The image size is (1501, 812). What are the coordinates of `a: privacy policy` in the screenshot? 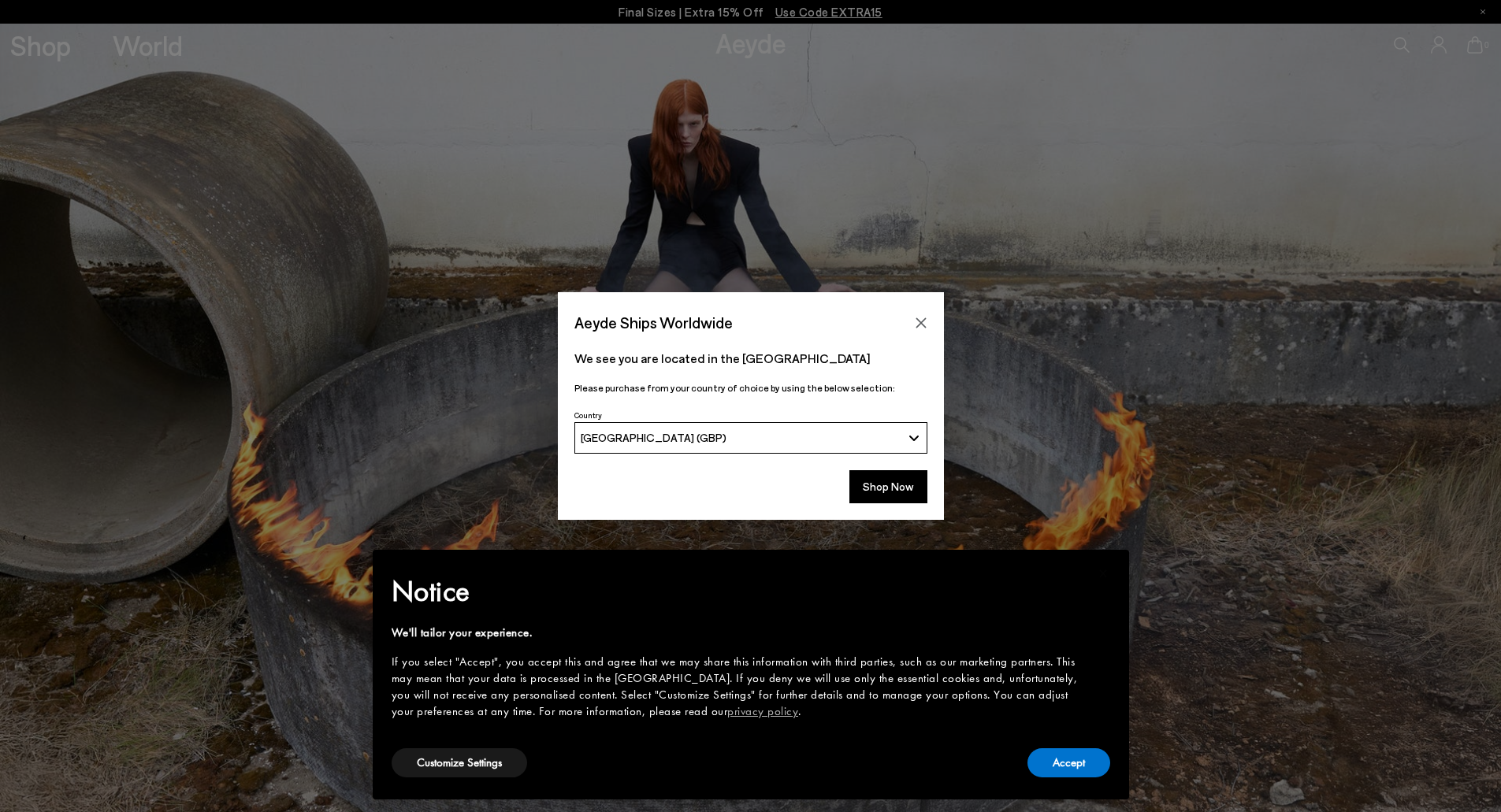 It's located at (762, 712).